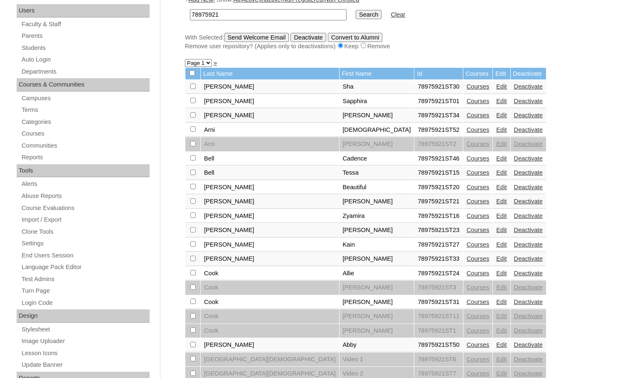 The image size is (625, 378). Describe the element at coordinates (501, 74) in the screenshot. I see `td: Edit` at that location.